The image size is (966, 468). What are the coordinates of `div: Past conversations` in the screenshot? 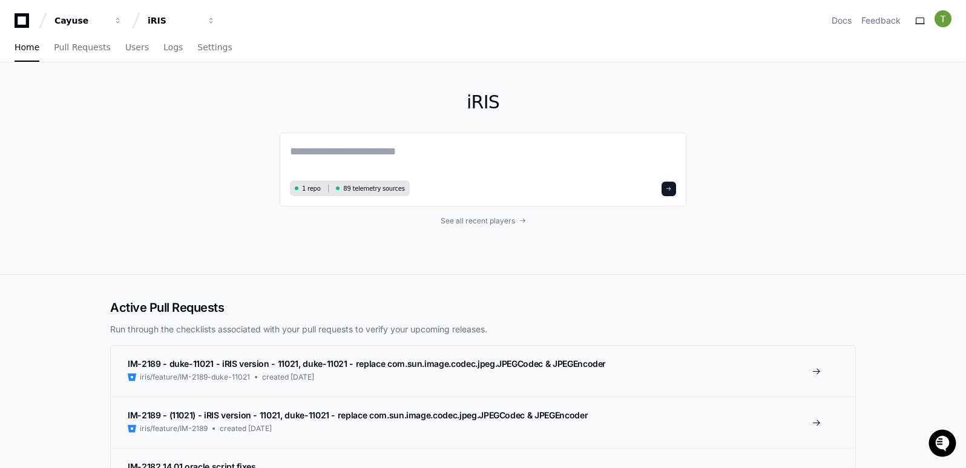 It's located at (47, 137).